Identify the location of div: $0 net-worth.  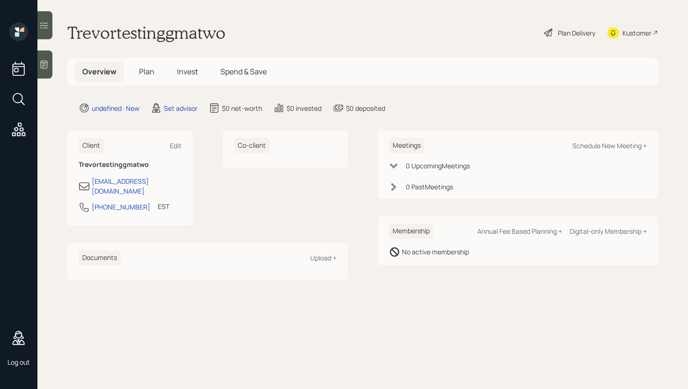
(242, 108).